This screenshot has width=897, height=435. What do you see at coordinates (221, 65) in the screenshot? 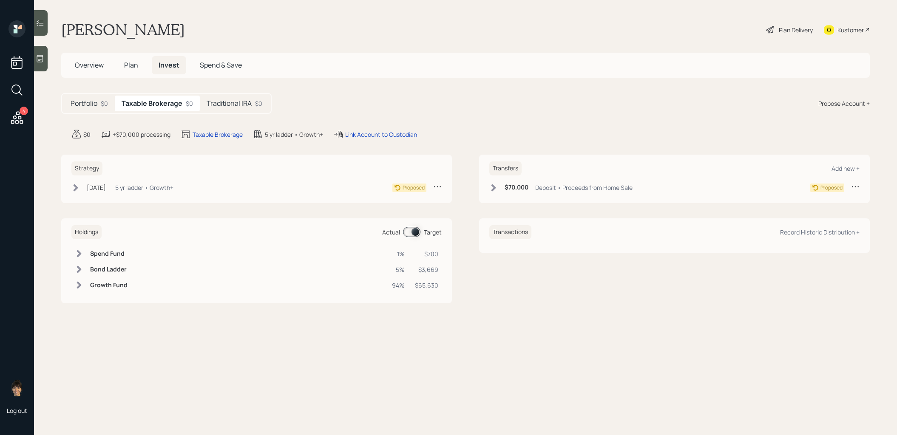
I see `span: Spend & Save` at bounding box center [221, 65].